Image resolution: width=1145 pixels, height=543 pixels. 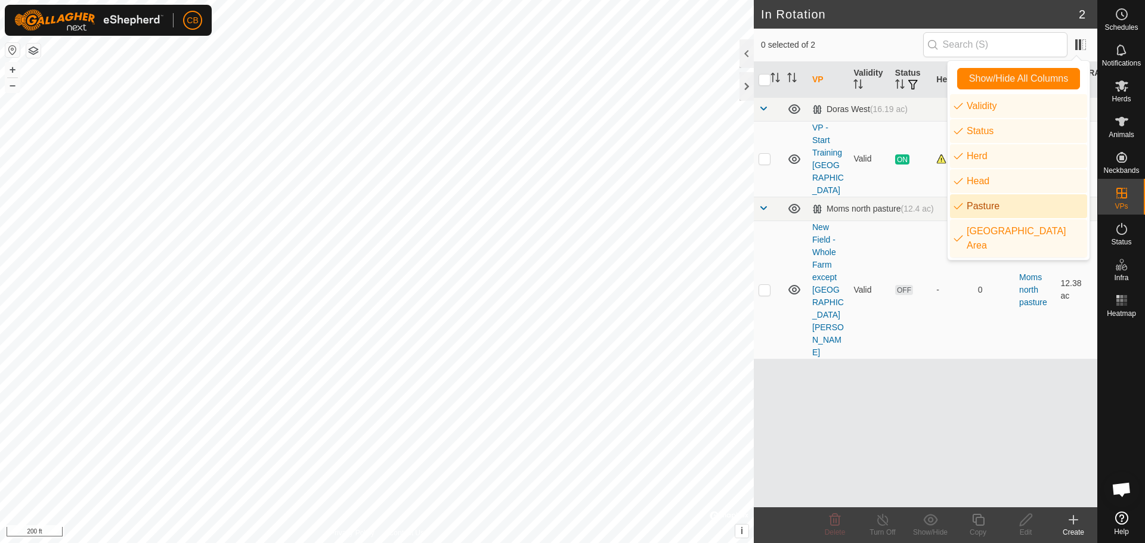 What do you see at coordinates (952, 80) in the screenshot?
I see `th: Herd` at bounding box center [952, 80].